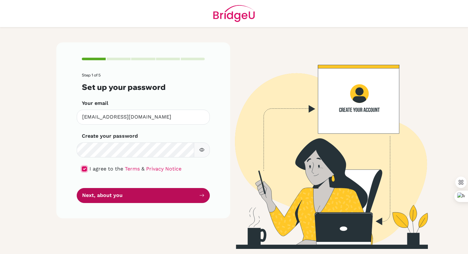 This screenshot has width=468, height=254. What do you see at coordinates (143, 195) in the screenshot?
I see `button: Next, about you` at bounding box center [143, 195].